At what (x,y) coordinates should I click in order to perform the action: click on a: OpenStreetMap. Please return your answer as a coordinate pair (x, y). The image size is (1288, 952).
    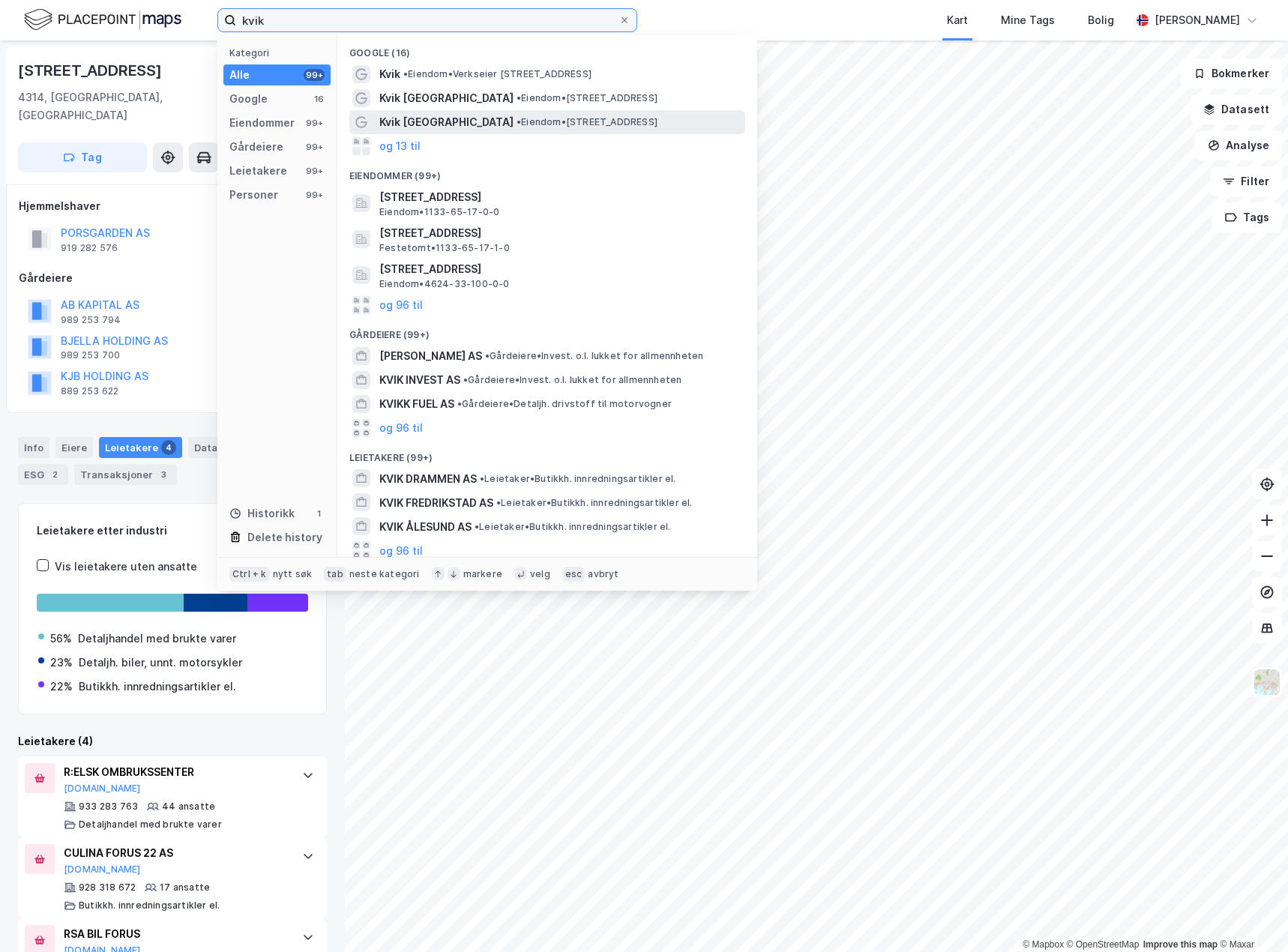
    Looking at the image, I should click on (1103, 945).